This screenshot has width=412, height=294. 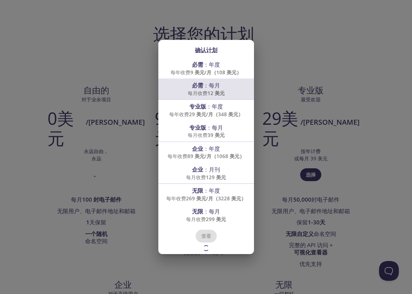 What do you see at coordinates (216, 93) in the screenshot?
I see `font: 12 美元` at bounding box center [216, 93].